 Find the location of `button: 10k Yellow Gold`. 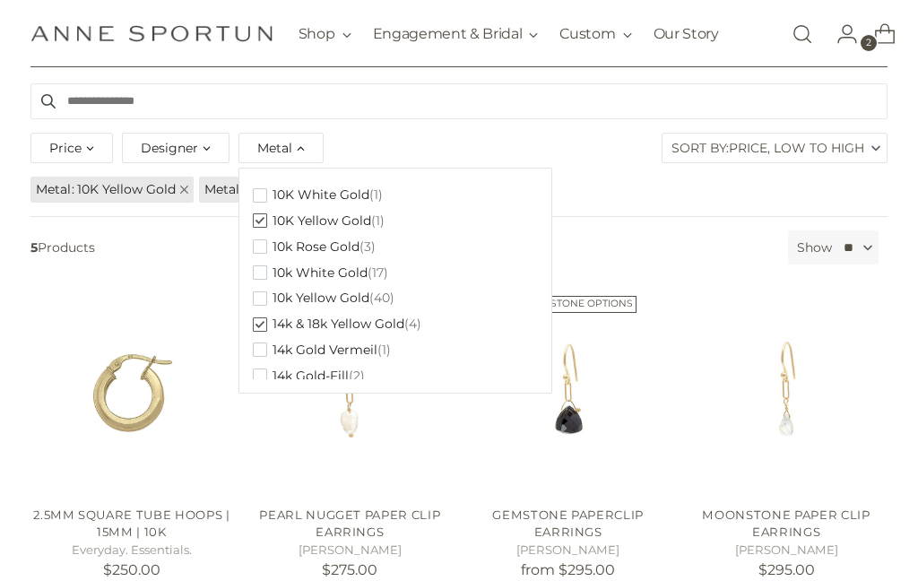

button: 10k Yellow Gold is located at coordinates (324, 298).